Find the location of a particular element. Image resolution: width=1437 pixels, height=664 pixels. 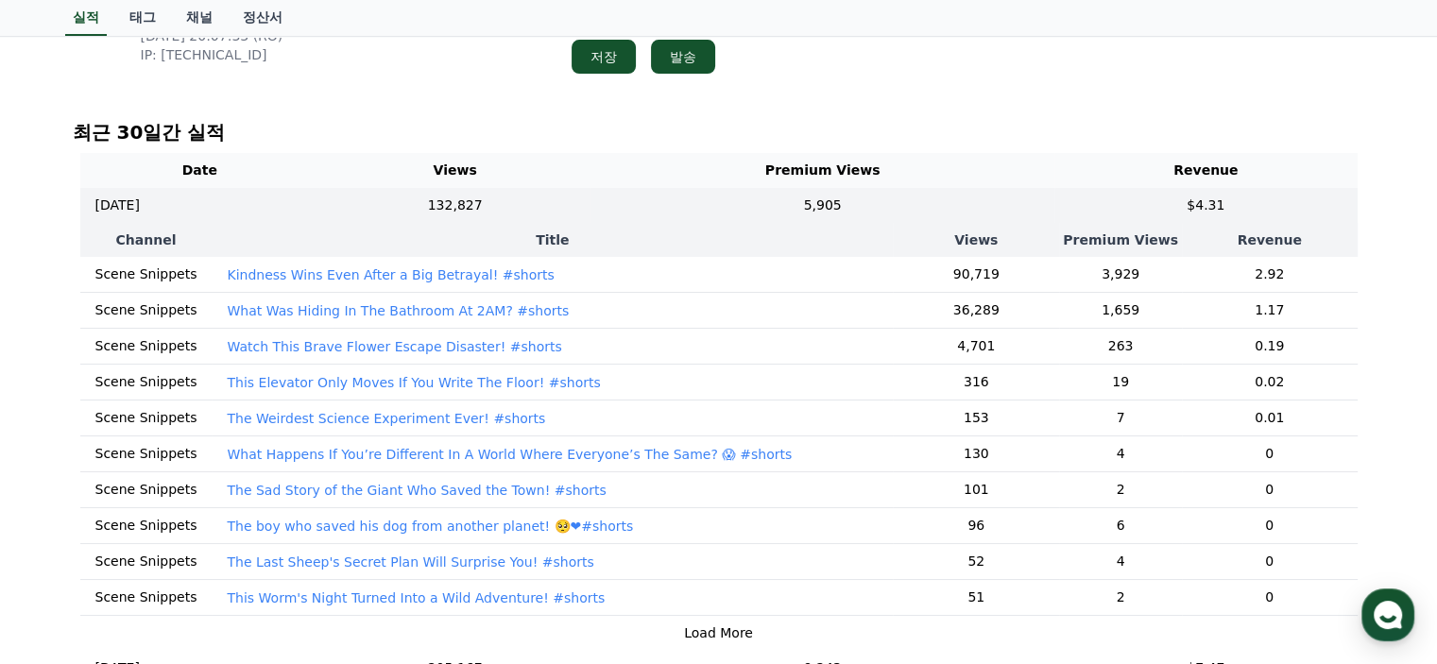

p: Kindness Wins Even After a Big Betrayal! #shorts is located at coordinates (390, 275).